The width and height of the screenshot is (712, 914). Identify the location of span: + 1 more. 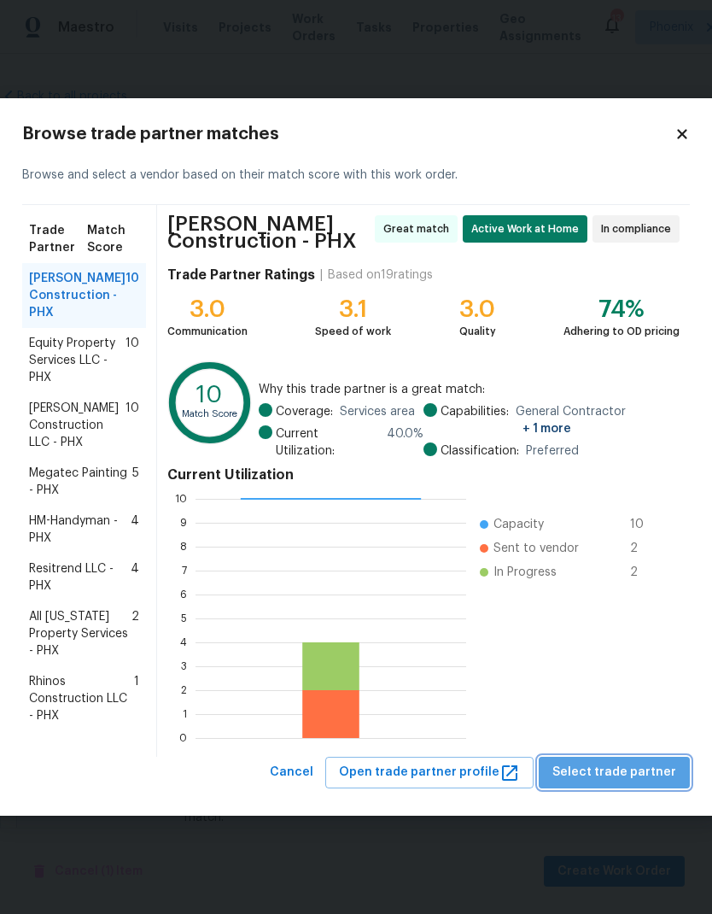
(547, 429).